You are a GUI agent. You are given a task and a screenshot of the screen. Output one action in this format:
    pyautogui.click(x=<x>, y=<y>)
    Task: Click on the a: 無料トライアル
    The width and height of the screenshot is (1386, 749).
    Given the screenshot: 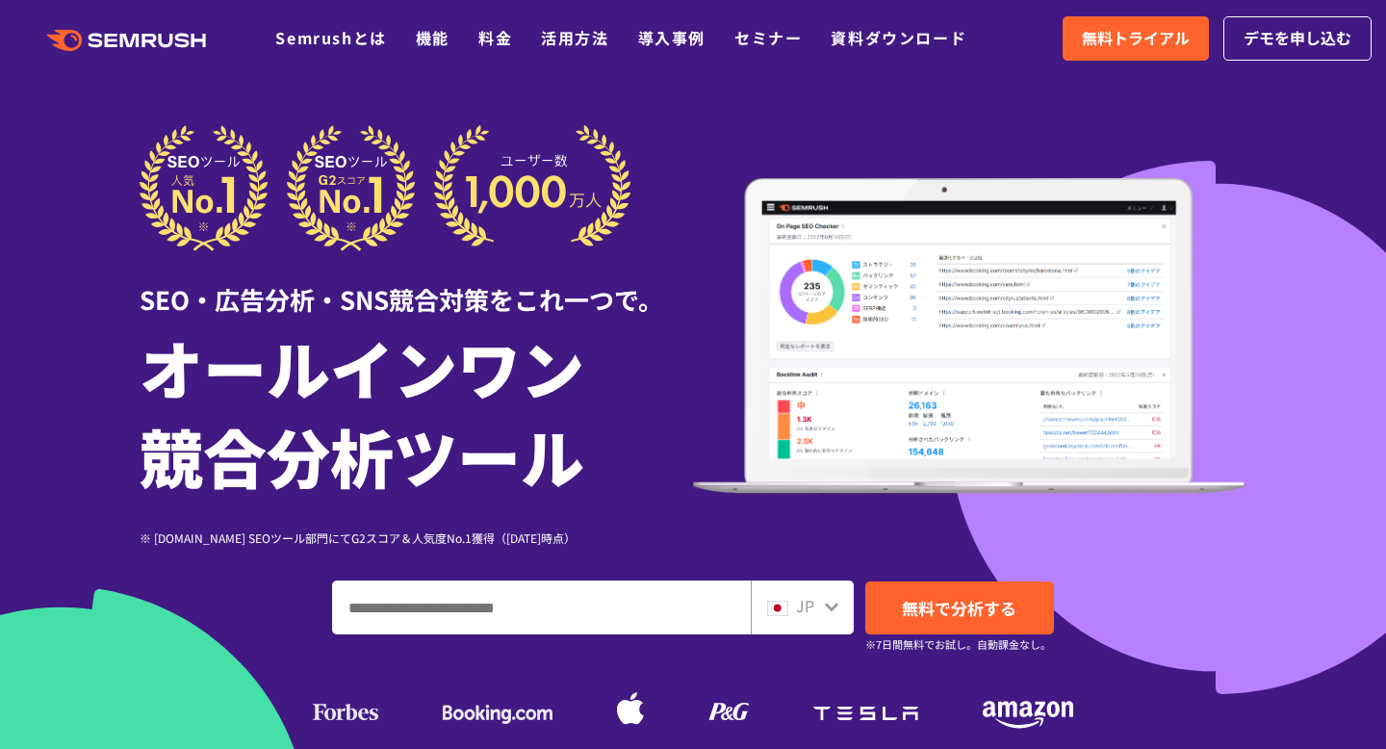 What is the action you would take?
    pyautogui.click(x=1135, y=38)
    